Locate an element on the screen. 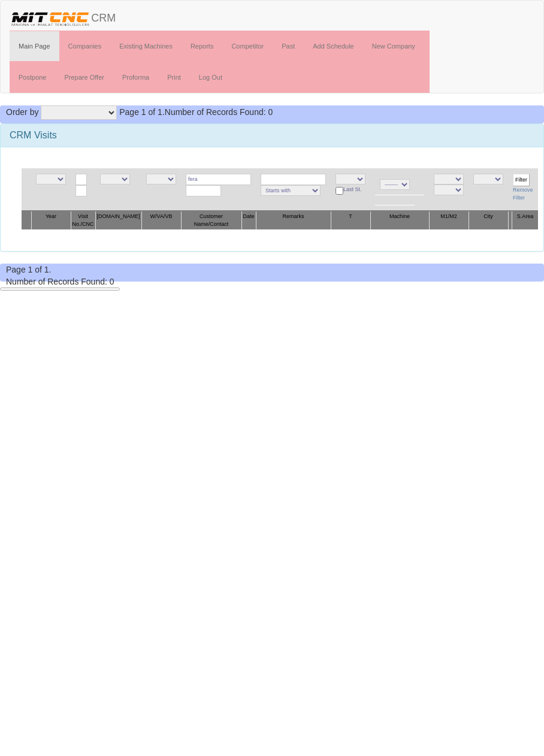  input: Filter is located at coordinates (521, 180).